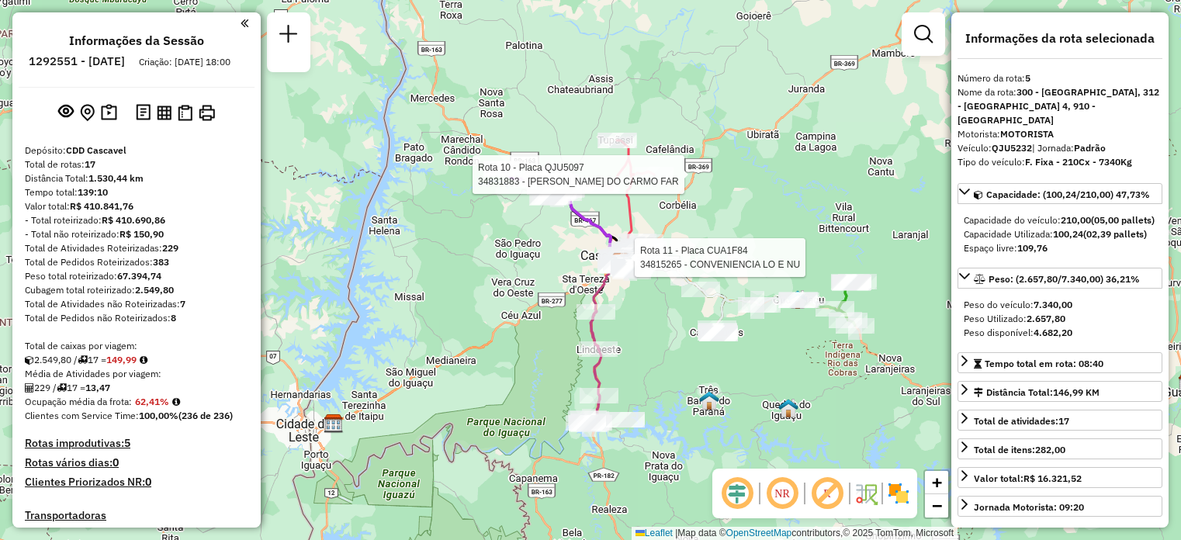  What do you see at coordinates (137, 482) in the screenshot?
I see `h4: Clientes Priorizados NR:` at bounding box center [137, 482].